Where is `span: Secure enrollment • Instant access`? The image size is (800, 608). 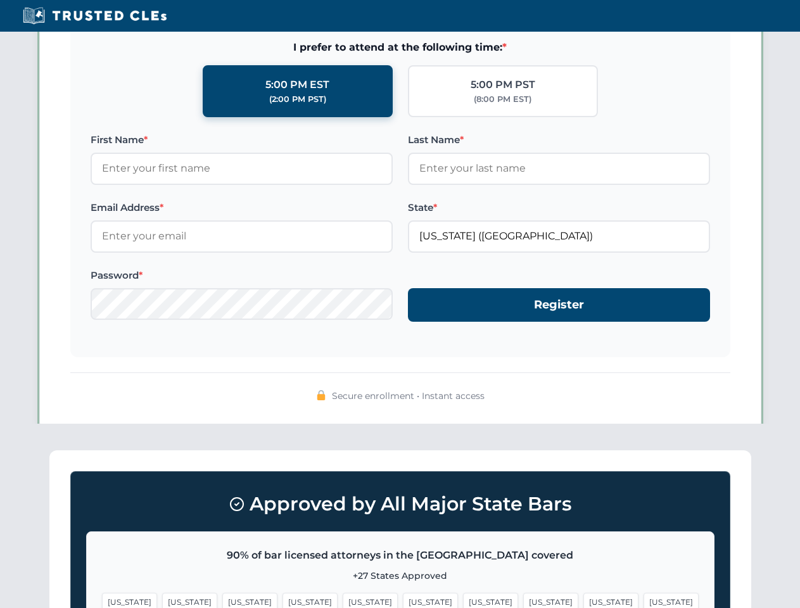
span: Secure enrollment • Instant access is located at coordinates (408, 396).